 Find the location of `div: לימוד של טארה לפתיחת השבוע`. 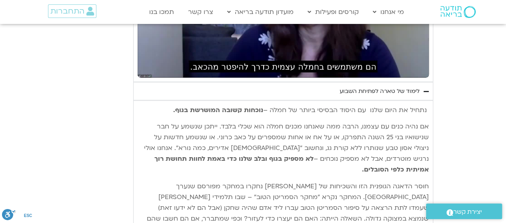

div: לימוד של טארה לפתיחת השבוע is located at coordinates (379, 92).